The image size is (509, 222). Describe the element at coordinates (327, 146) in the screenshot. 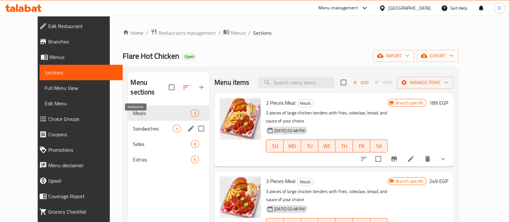

I see `button: WE` at that location.